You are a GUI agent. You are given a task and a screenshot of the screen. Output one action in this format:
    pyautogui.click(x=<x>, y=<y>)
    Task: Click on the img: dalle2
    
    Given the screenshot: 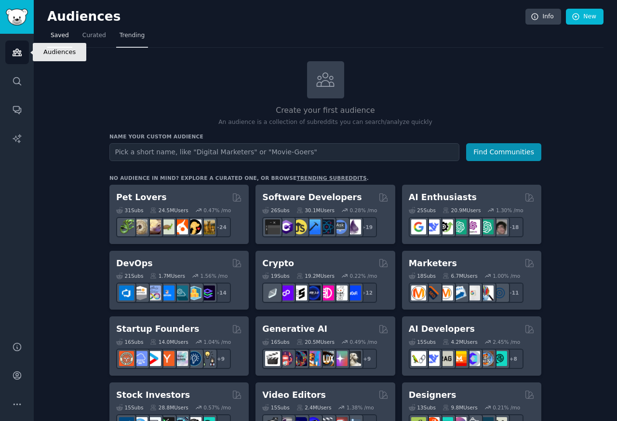 What is the action you would take?
    pyautogui.click(x=286, y=358)
    